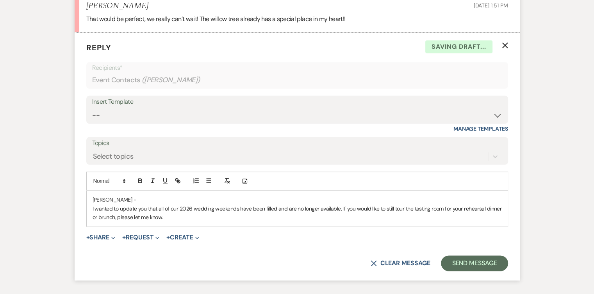  I want to click on label: Topics, so click(297, 143).